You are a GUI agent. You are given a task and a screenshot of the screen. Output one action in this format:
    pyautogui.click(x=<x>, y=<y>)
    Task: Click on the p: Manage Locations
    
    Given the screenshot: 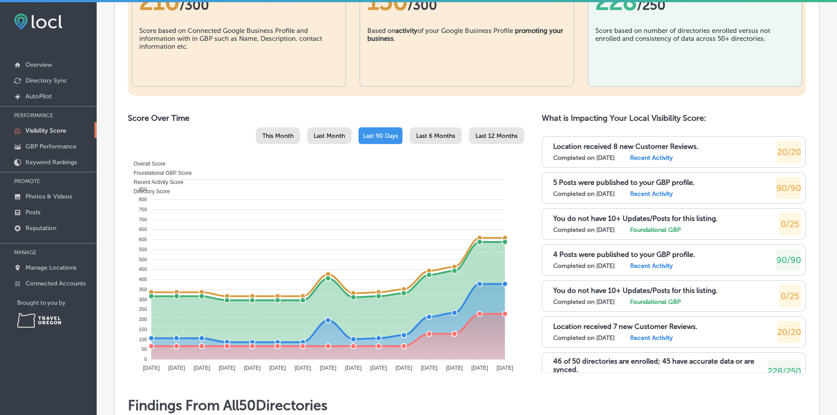 What is the action you would take?
    pyautogui.click(x=51, y=268)
    